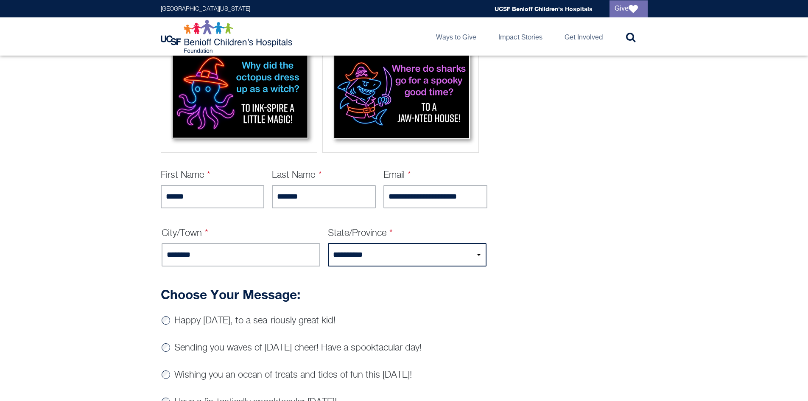 The image size is (808, 401). Describe the element at coordinates (239, 96) in the screenshot. I see `div: Octopus` at that location.